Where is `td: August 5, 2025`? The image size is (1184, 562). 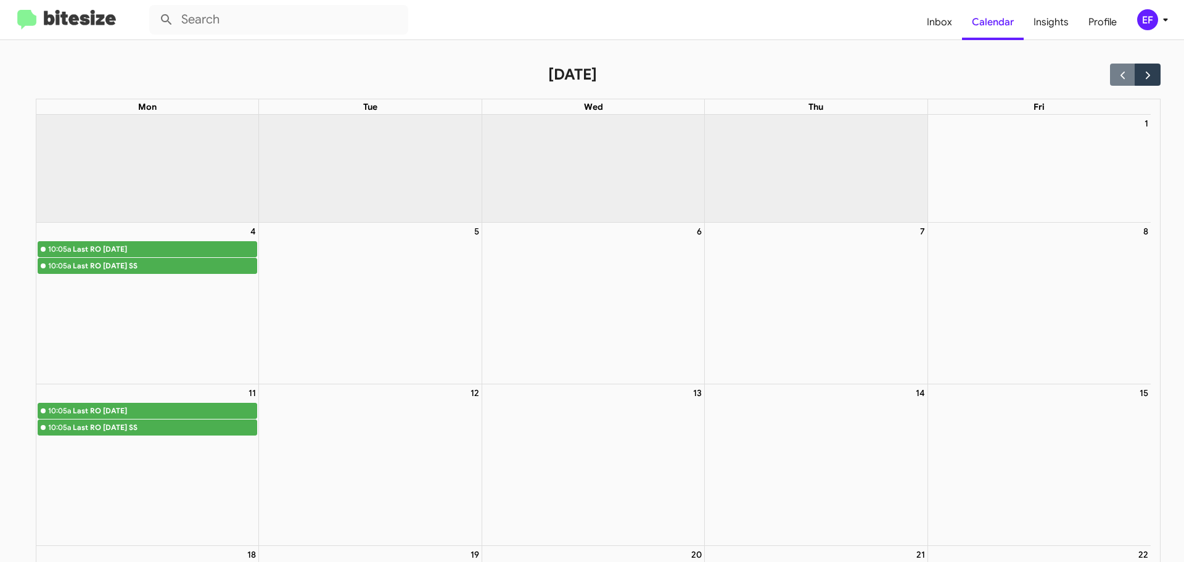 td: August 5, 2025 is located at coordinates (370, 303).